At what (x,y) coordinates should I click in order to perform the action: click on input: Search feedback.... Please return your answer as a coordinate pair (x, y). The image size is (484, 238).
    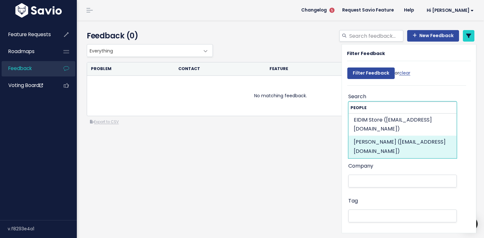
    Looking at the image, I should click on (376, 36).